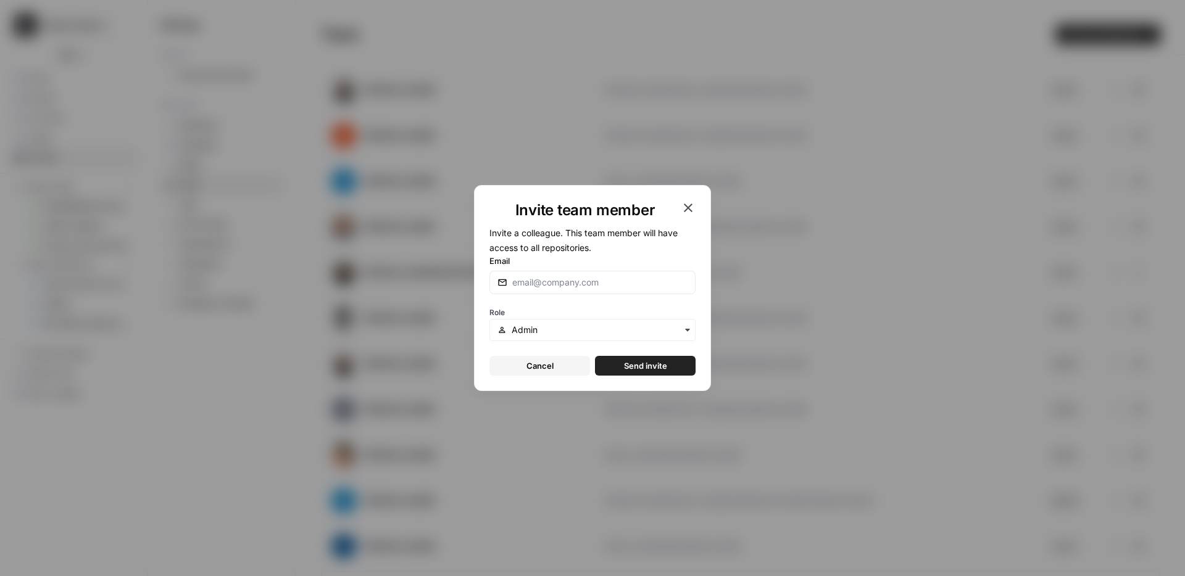 The height and width of the screenshot is (576, 1185). What do you see at coordinates (583, 240) in the screenshot?
I see `span: Invite a colleague. This team member will have access to all repositories.` at bounding box center [583, 240].